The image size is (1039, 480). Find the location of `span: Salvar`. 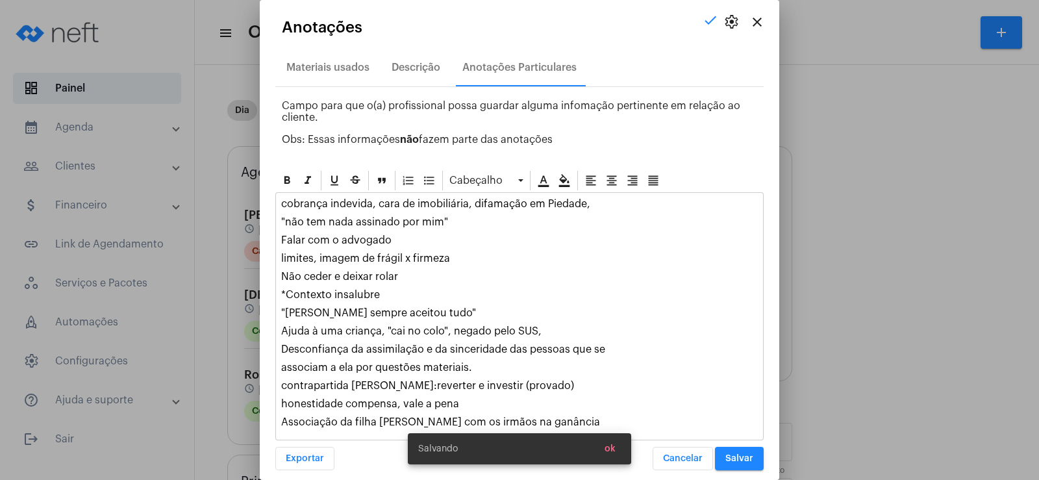

span: Salvar is located at coordinates (739, 458).